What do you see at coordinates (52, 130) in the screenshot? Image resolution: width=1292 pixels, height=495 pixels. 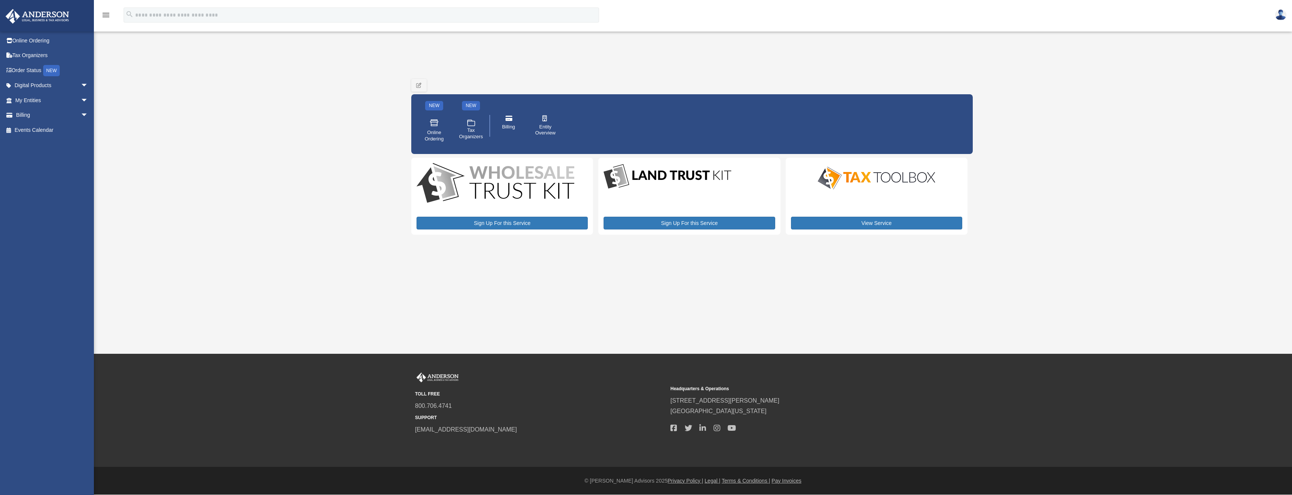 I see `a: Events Calendar` at bounding box center [52, 130].